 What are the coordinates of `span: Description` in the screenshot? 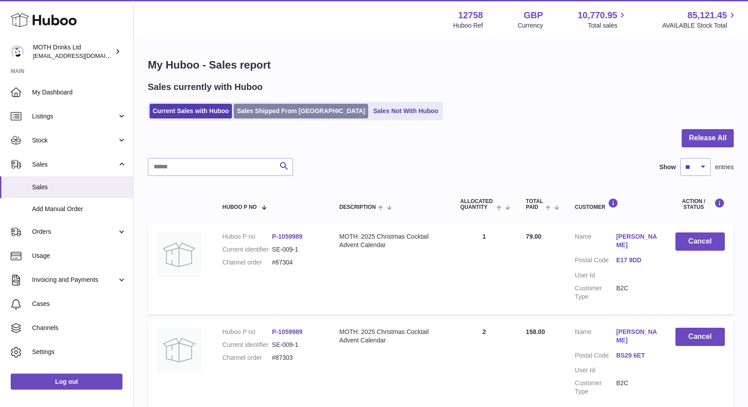 It's located at (358, 207).